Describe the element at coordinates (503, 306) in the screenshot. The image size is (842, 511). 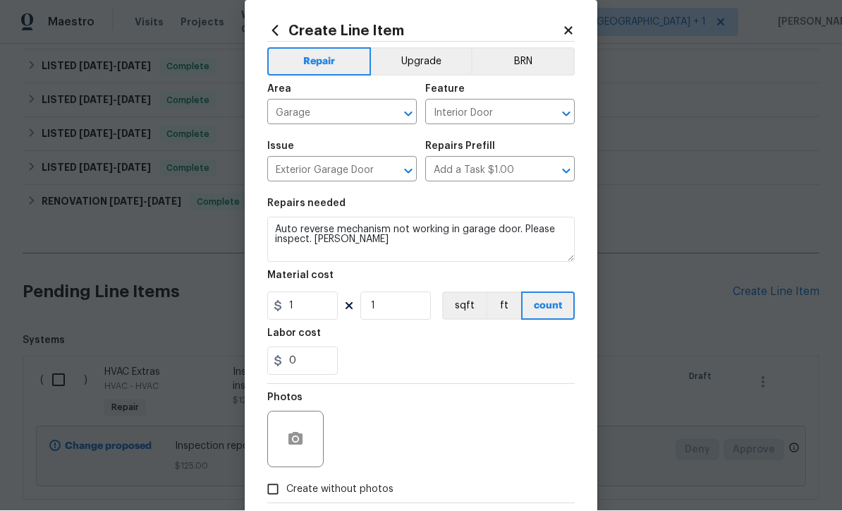
I see `button: ft` at that location.